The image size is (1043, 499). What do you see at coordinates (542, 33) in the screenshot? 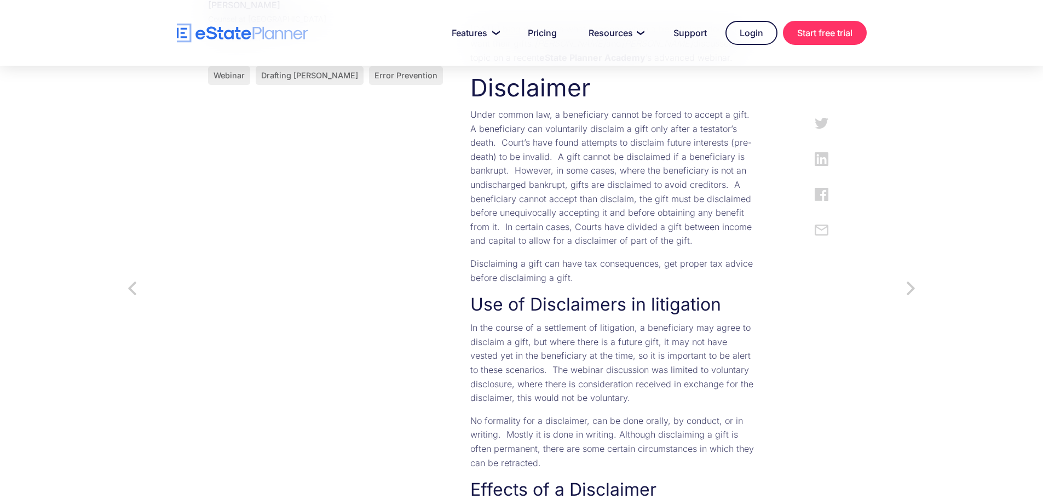
I see `a: Pricing` at bounding box center [542, 33].